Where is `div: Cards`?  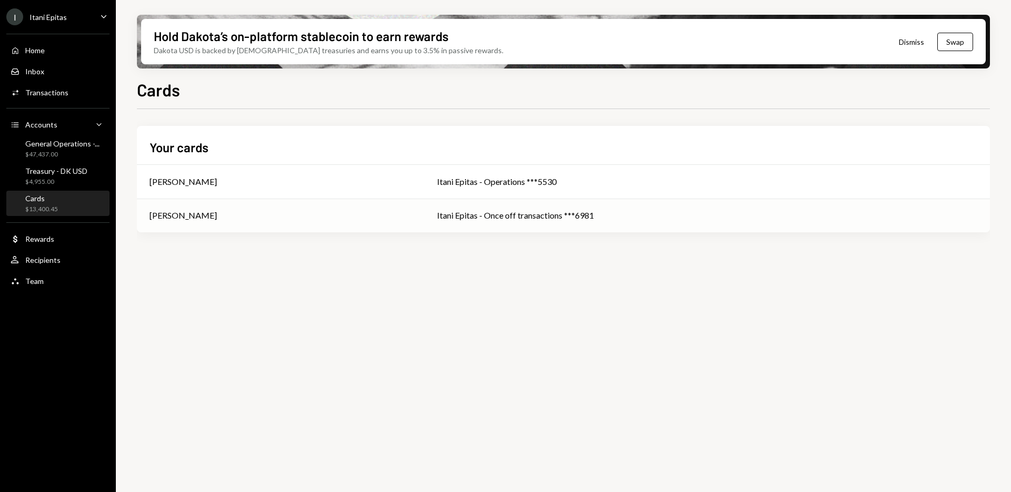
div: Cards is located at coordinates (42, 198).